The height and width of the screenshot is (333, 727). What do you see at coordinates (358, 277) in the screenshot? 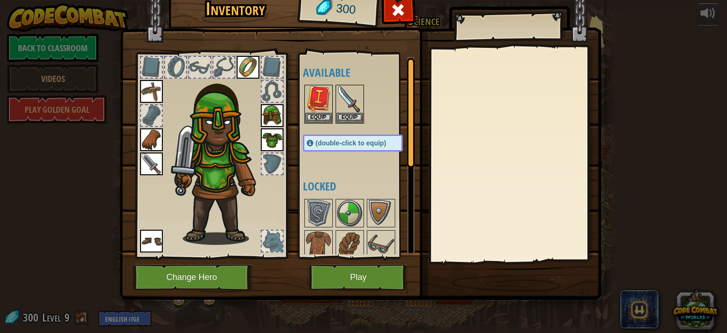
I see `button: Play` at bounding box center [358, 277].